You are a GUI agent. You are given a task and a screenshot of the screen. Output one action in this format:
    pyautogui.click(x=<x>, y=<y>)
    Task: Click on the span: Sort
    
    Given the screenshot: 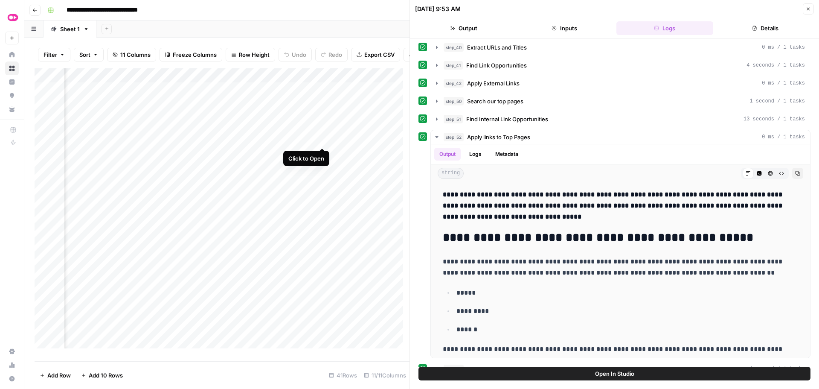 What is the action you would take?
    pyautogui.click(x=85, y=55)
    